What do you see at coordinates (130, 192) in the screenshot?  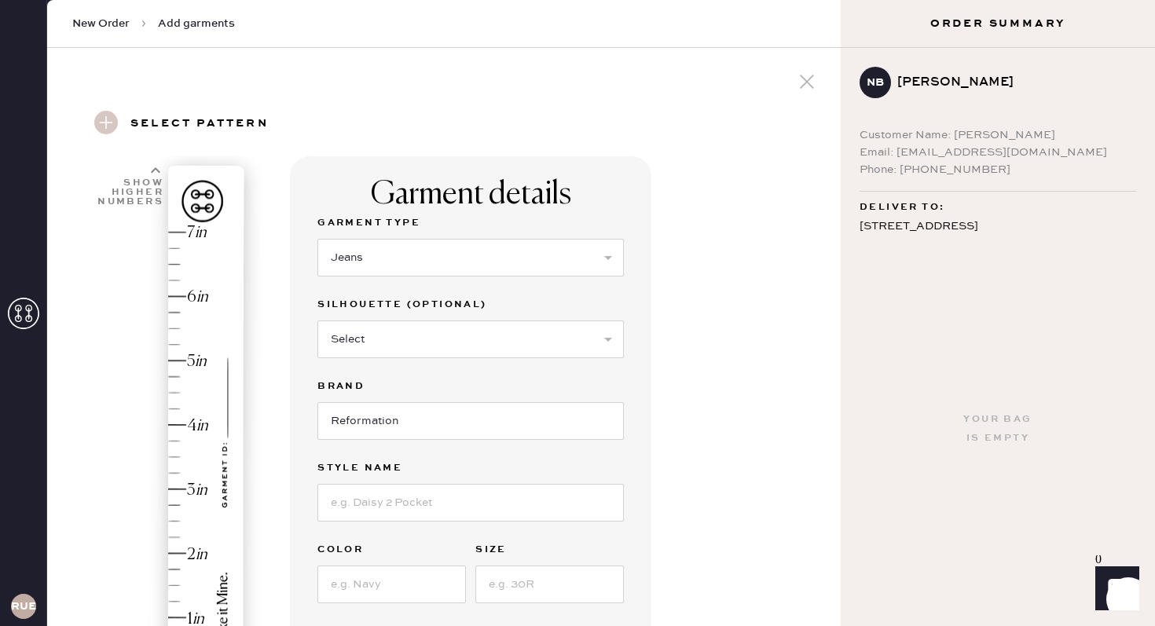 I see `div: Show higher numbers` at bounding box center [130, 192].